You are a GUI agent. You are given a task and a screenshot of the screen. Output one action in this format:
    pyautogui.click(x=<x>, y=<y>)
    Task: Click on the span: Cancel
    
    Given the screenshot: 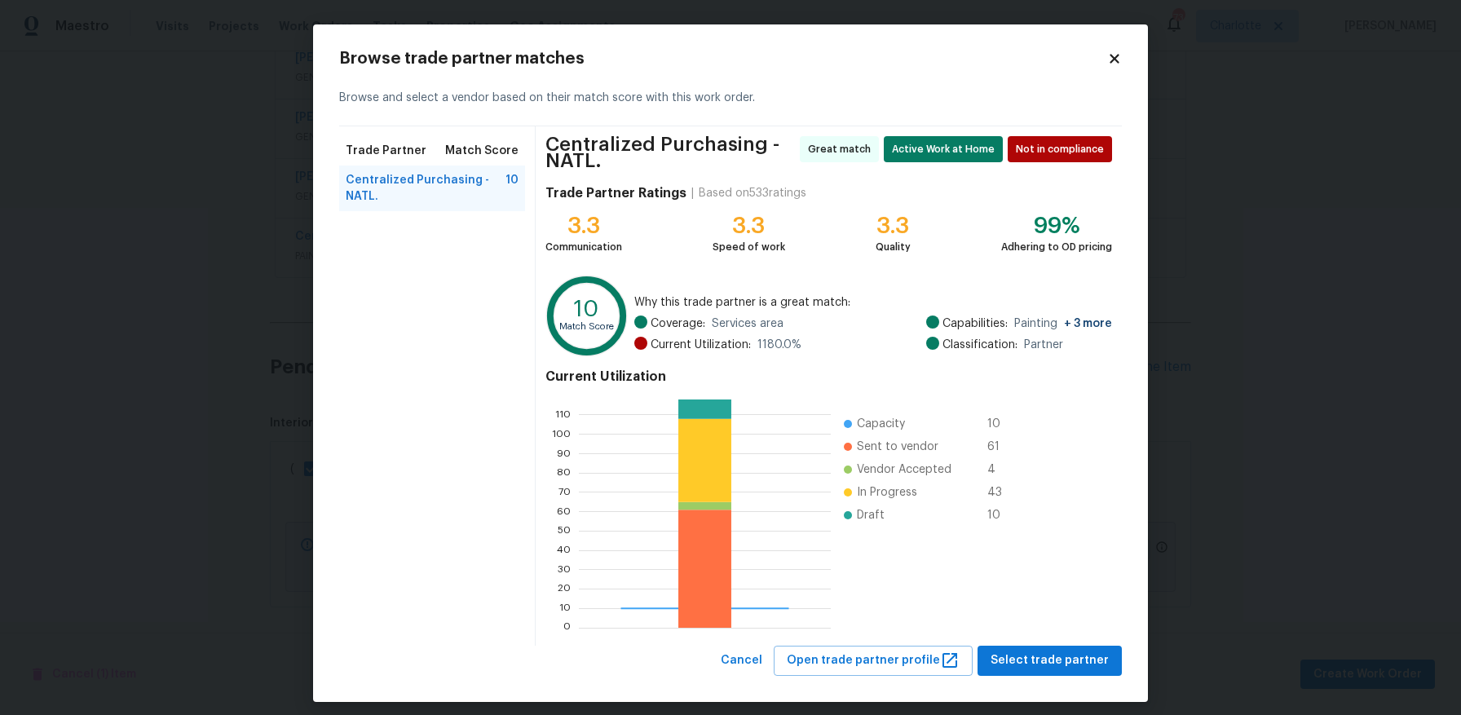 What is the action you would take?
    pyautogui.click(x=741, y=660)
    